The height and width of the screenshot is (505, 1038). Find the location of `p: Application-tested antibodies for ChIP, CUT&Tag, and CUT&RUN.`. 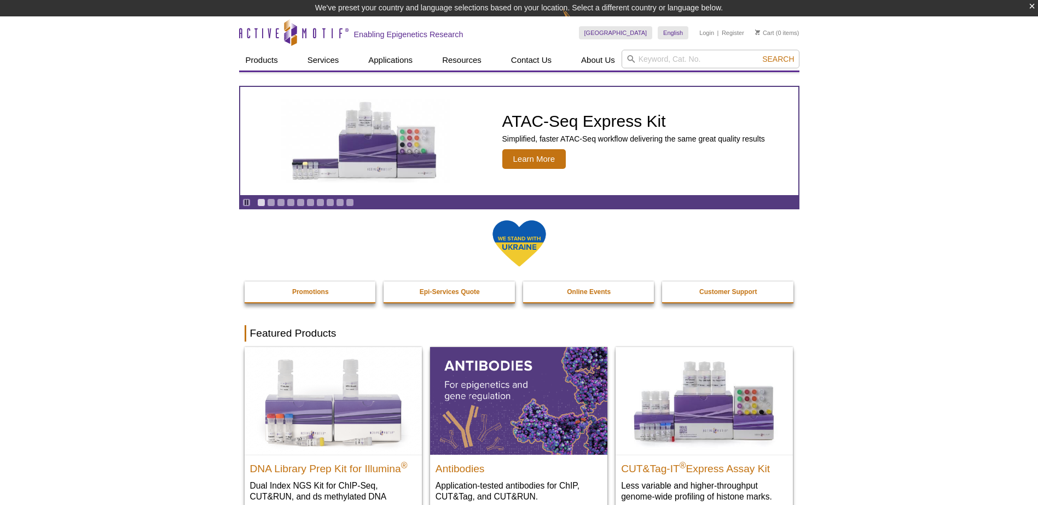

p: Application-tested antibodies for ChIP, CUT&Tag, and CUT&RUN. is located at coordinates (519, 491).